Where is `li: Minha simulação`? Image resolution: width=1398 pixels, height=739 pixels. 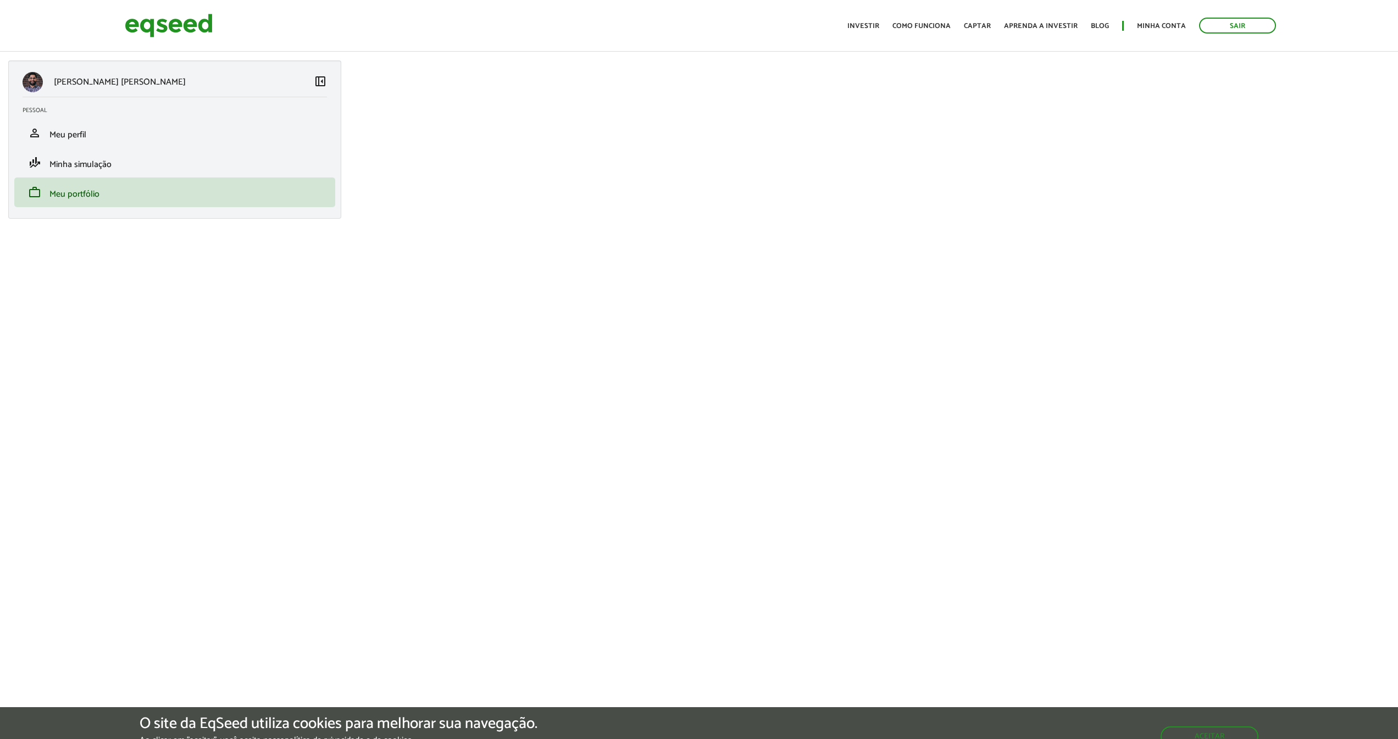 li: Minha simulação is located at coordinates (175, 163).